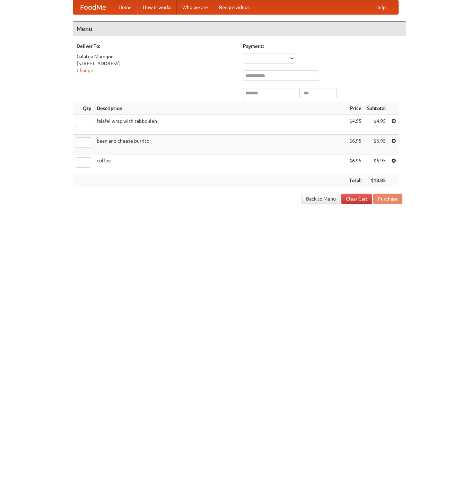 This screenshot has height=491, width=471. I want to click on td: coffee, so click(220, 164).